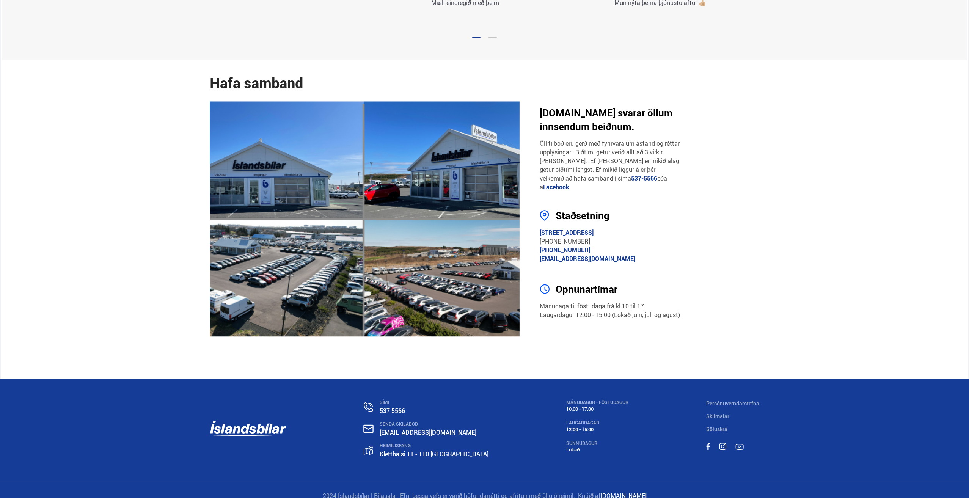 This screenshot has width=969, height=498. Describe the element at coordinates (598, 403) in the screenshot. I see `div: MÁNUDAGUR - FÖSTUDAGUR` at that location.